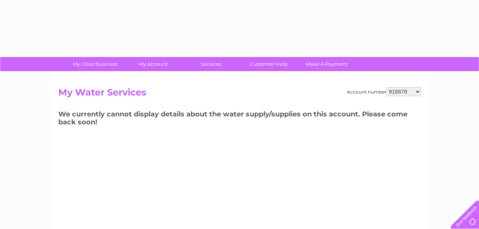  What do you see at coordinates (240, 95) in the screenshot?
I see `h2: My Water Services` at bounding box center [240, 95].